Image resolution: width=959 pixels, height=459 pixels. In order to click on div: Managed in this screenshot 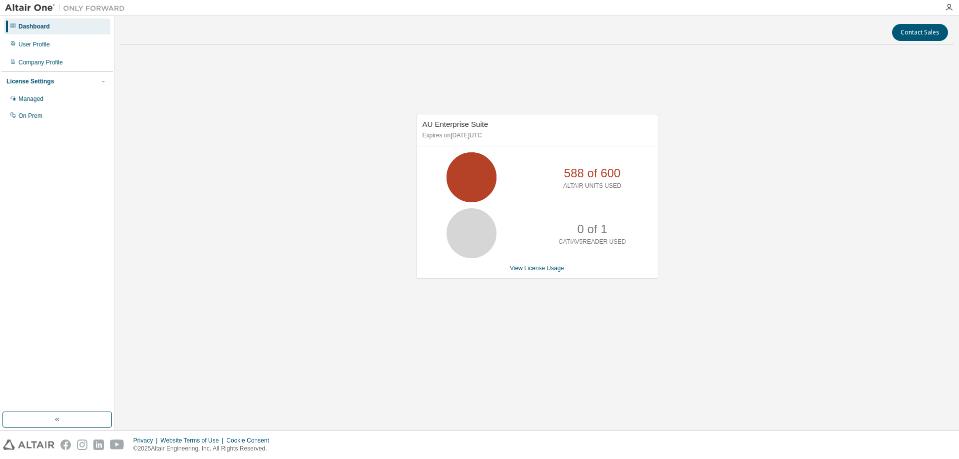, I will do `click(31, 99)`.